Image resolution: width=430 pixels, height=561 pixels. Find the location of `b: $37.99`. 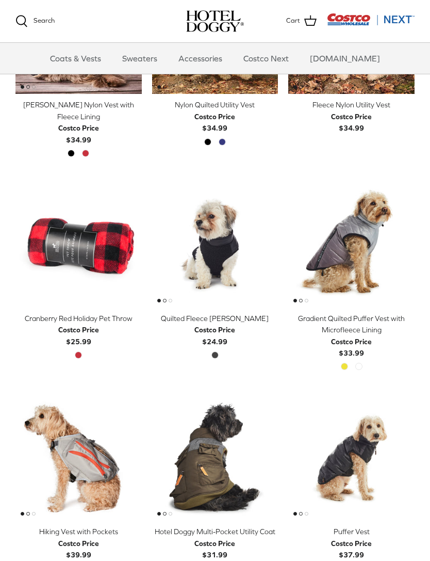

b: $37.99 is located at coordinates (351, 548).